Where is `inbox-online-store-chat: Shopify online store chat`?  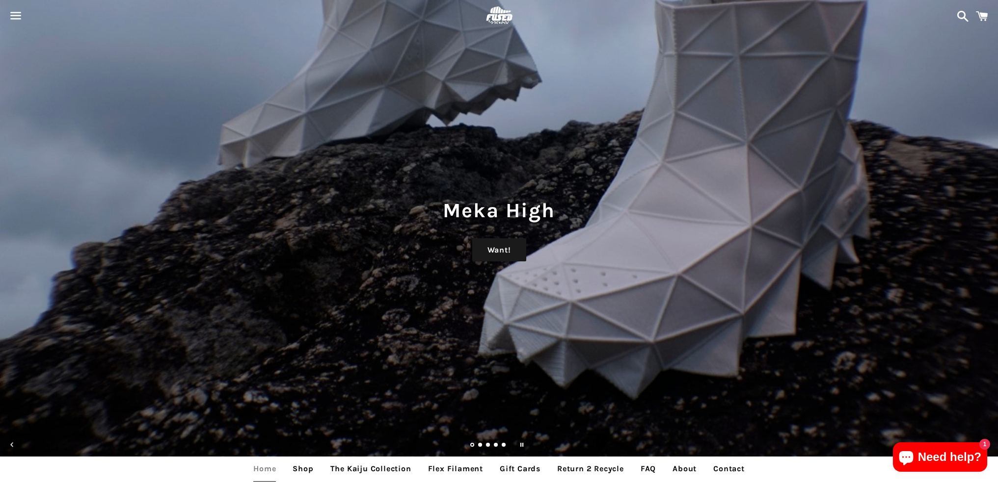
inbox-online-store-chat: Shopify online store chat is located at coordinates (940, 458).